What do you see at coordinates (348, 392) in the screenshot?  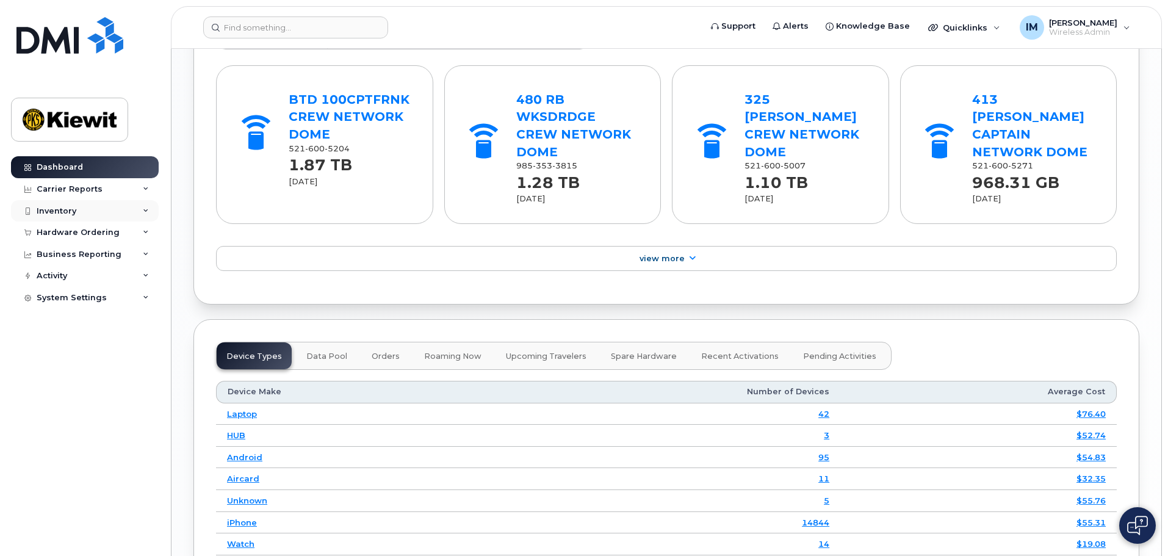 I see `th: Device Make` at bounding box center [348, 392].